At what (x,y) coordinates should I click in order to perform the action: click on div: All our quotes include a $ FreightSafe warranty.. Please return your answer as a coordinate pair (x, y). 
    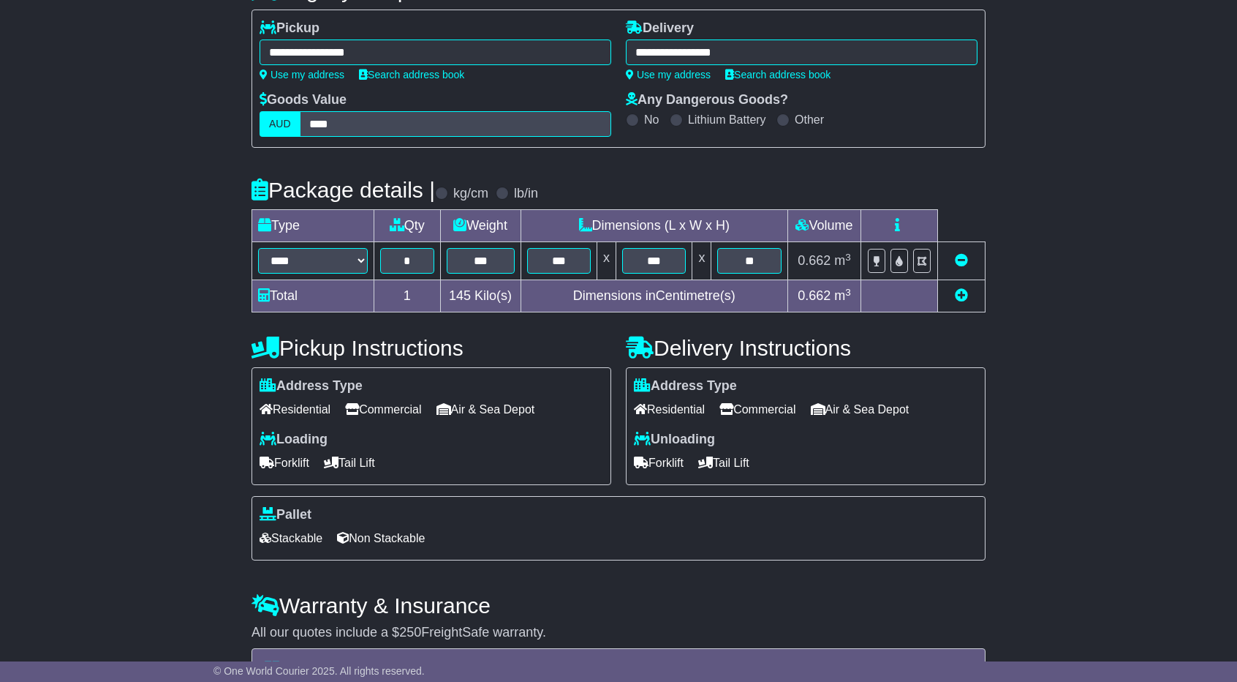
    Looking at the image, I should click on (619, 633).